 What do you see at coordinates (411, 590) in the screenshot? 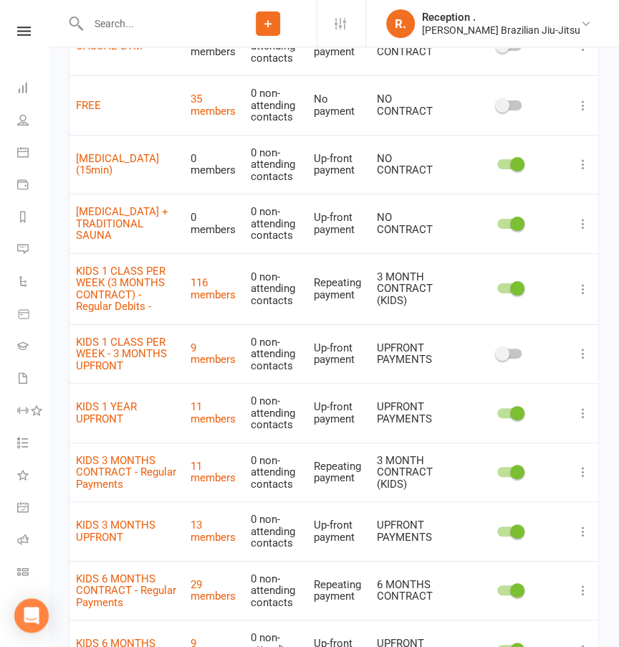
I see `td: 6 MONTHS CONTRACT` at bounding box center [411, 590].